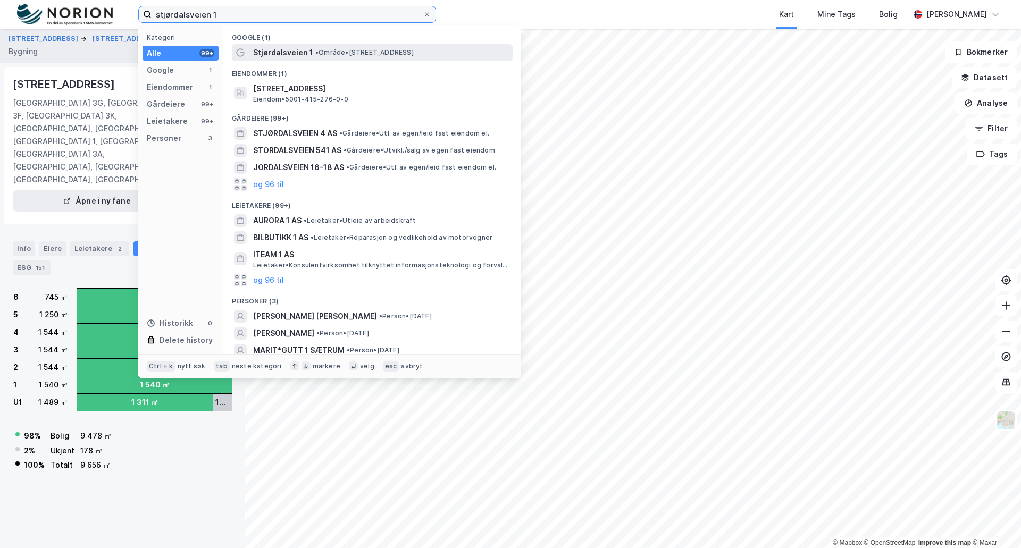 This screenshot has height=548, width=1021. What do you see at coordinates (367, 366) in the screenshot?
I see `div: velg` at bounding box center [367, 366].